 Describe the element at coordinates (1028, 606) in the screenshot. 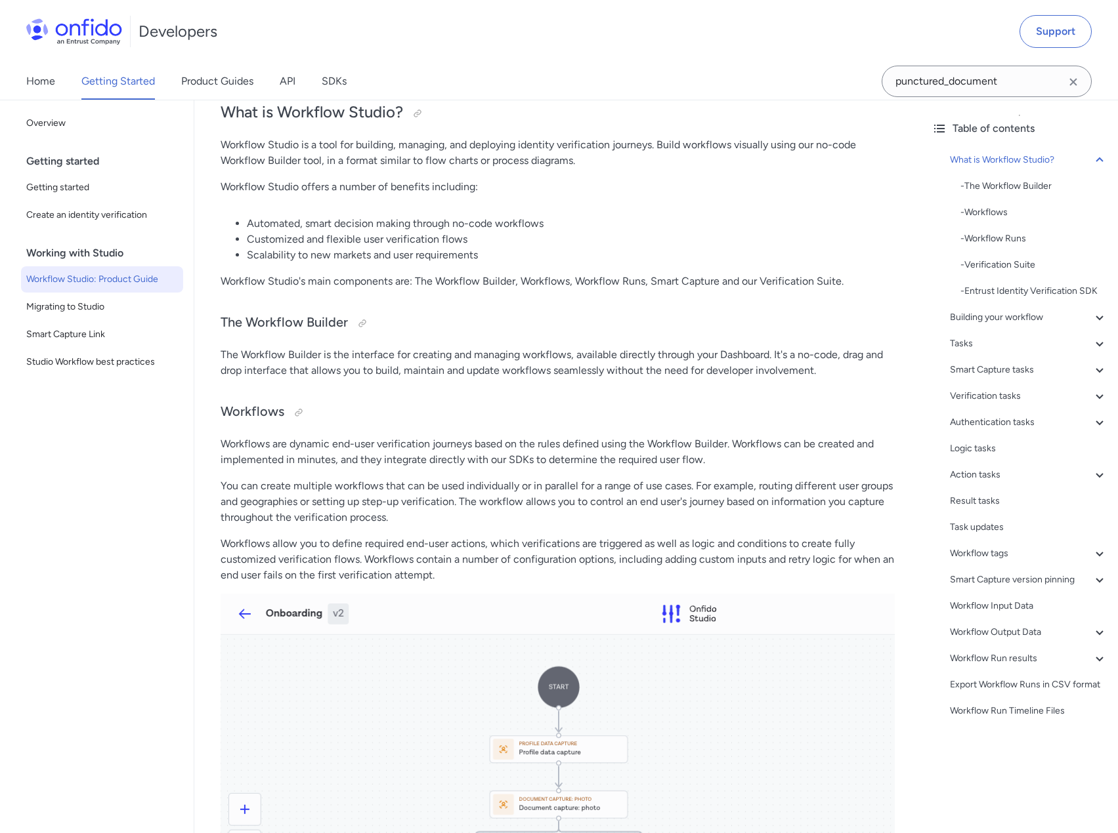

I see `div: Workflow Input Data` at that location.